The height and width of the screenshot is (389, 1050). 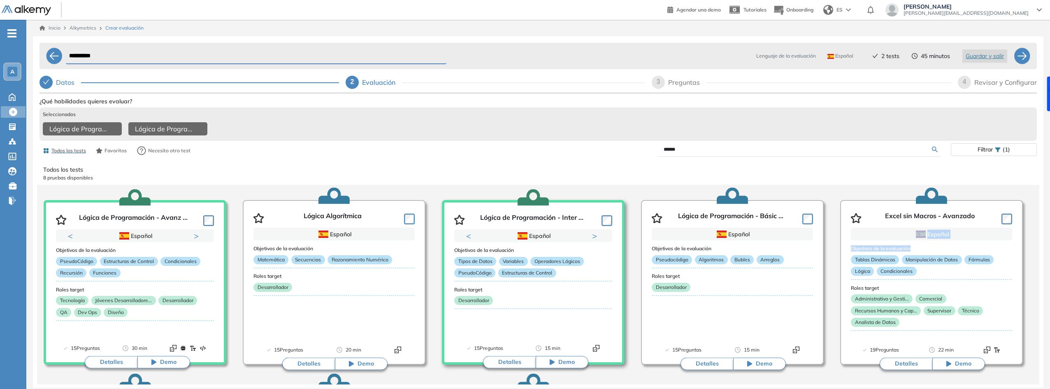 What do you see at coordinates (1006, 149) in the screenshot?
I see `span: (1)` at bounding box center [1006, 149].